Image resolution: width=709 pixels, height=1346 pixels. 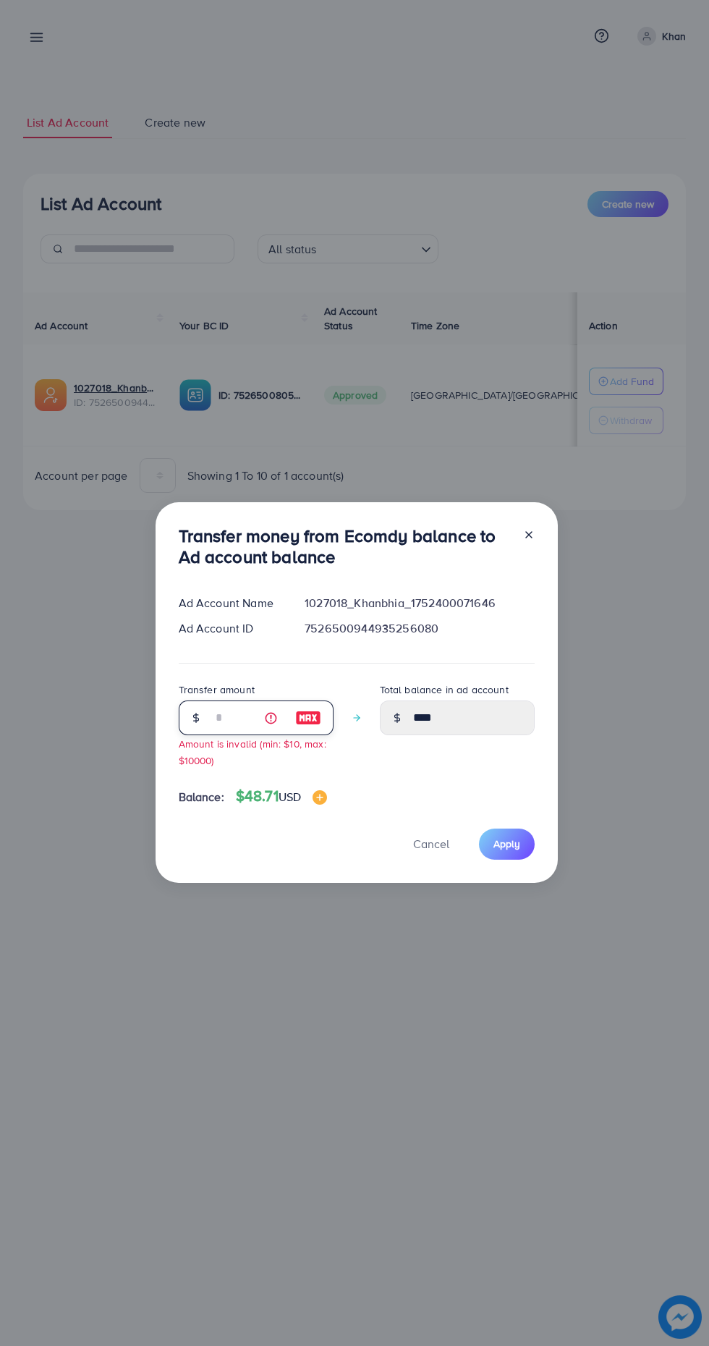 I want to click on label: Total balance in ad account, so click(x=444, y=690).